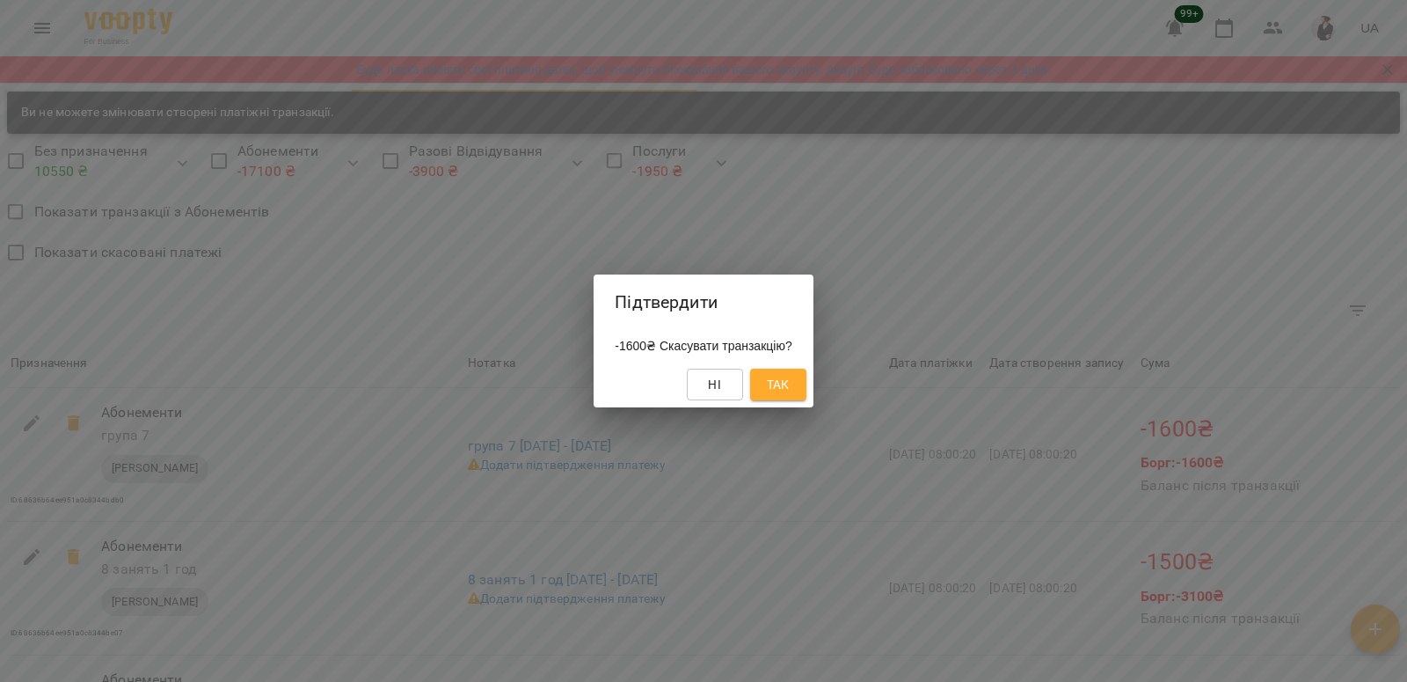  What do you see at coordinates (703, 302) in the screenshot?
I see `h2: Підтвердити` at bounding box center [703, 302].